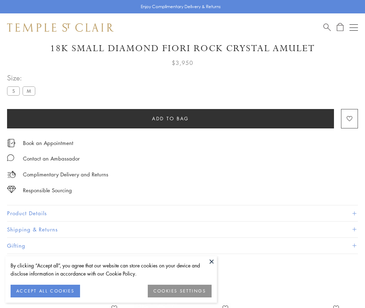 This screenshot has width=365, height=308. I want to click on img: icon_sourcing.svg, so click(11, 189).